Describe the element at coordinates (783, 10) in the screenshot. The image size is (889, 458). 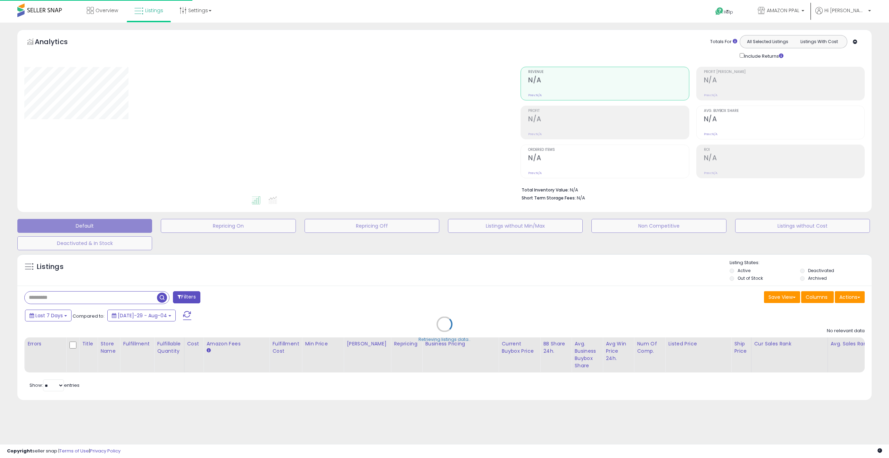
I see `span: AMAZON PPAL` at that location.